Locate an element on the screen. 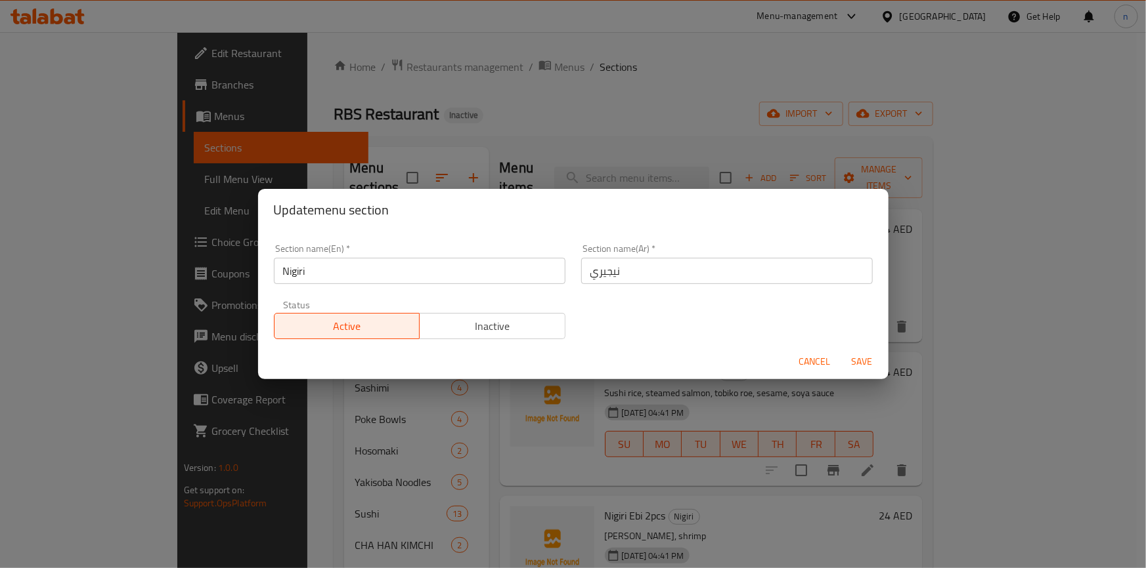 This screenshot has height=568, width=1146. input: Please enter section name(ar) is located at coordinates (727, 271).